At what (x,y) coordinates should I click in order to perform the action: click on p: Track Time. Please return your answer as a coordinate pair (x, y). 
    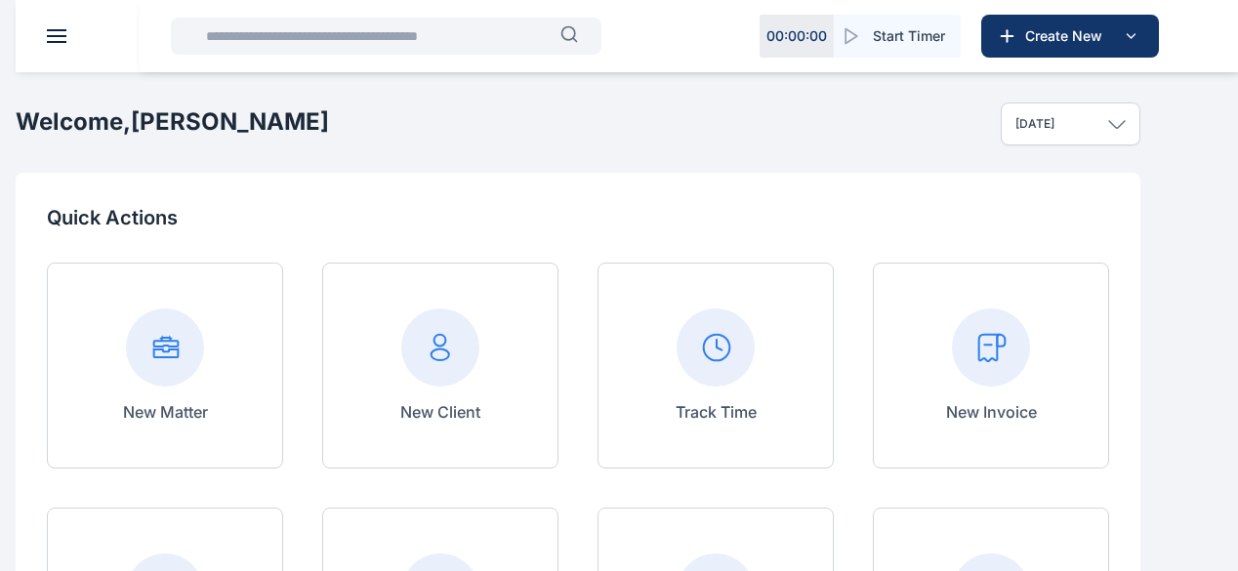
    Looking at the image, I should click on (716, 412).